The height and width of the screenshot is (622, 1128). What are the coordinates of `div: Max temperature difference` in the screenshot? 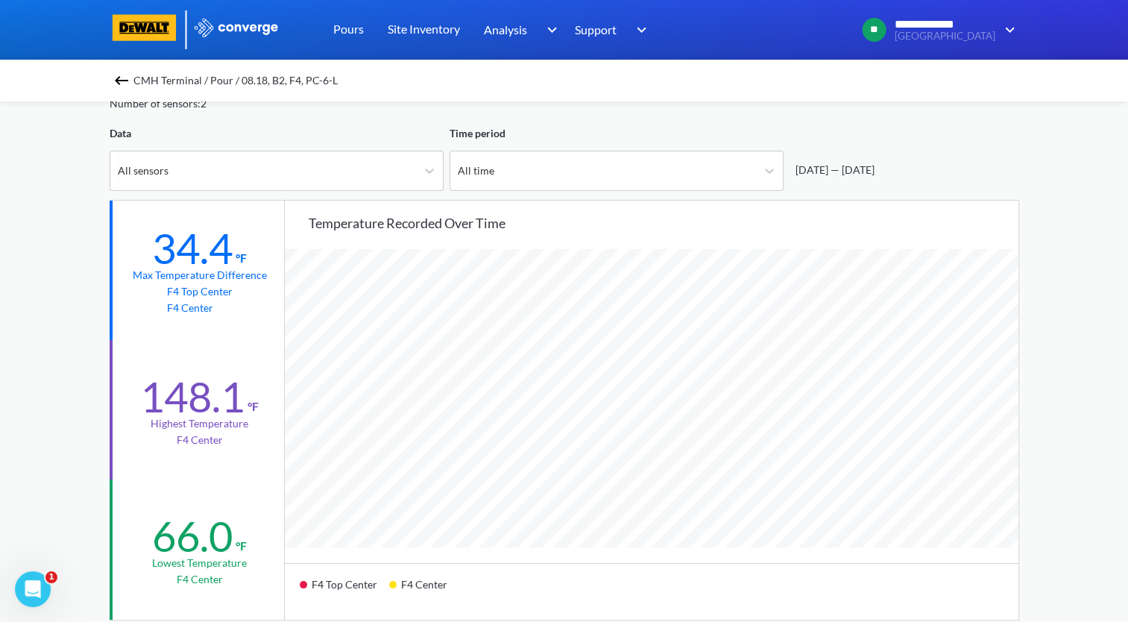 It's located at (200, 275).